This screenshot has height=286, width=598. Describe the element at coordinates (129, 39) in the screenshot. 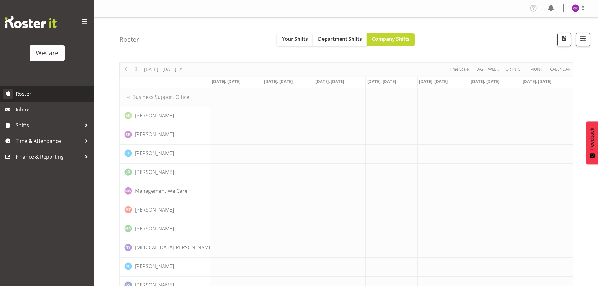

I see `h4: Roster` at that location.